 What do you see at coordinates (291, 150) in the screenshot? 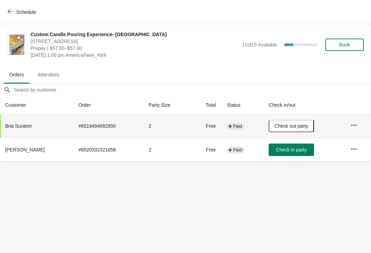
I see `span: Check in party` at bounding box center [291, 150].